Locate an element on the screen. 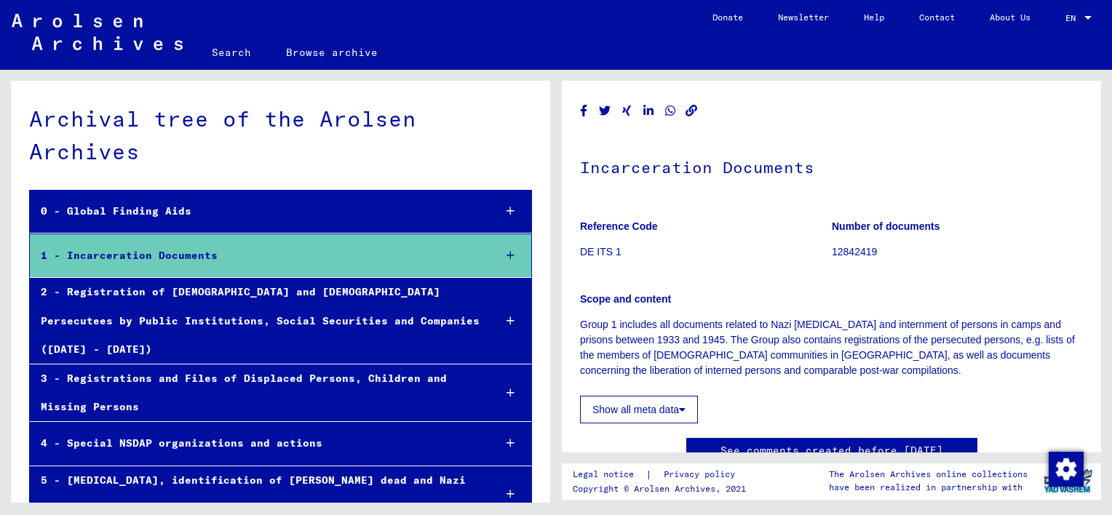 Image resolution: width=1112 pixels, height=515 pixels. a: Legal notice is located at coordinates (609, 474).